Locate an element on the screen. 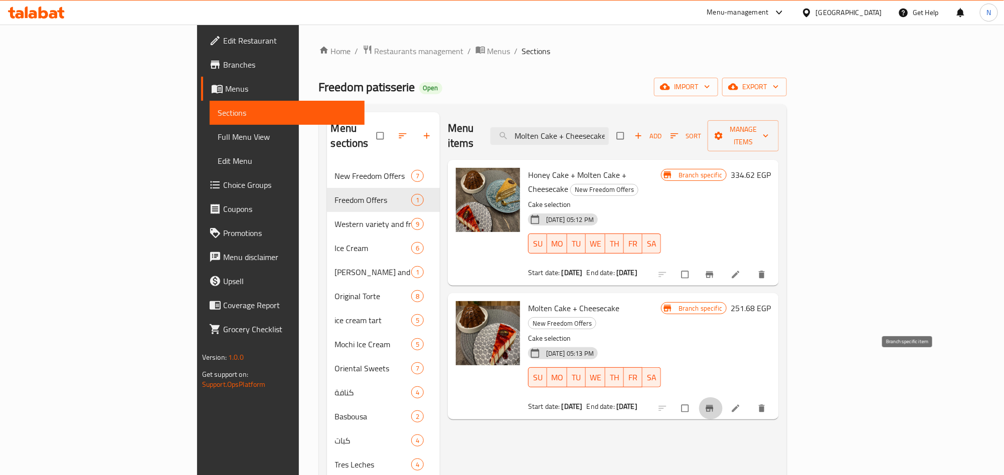 Image resolution: width=1004 pixels, height=475 pixels. span: Upsell is located at coordinates (290, 281).